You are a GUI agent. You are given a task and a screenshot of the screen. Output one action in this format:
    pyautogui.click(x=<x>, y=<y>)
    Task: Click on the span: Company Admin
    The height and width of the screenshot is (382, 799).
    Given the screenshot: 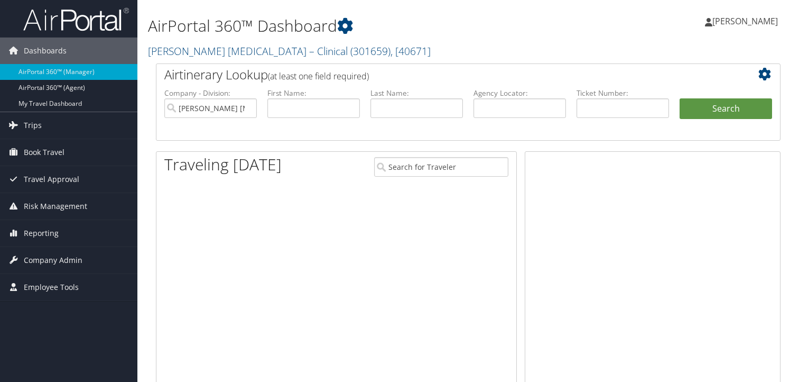 What is the action you would take?
    pyautogui.click(x=53, y=260)
    